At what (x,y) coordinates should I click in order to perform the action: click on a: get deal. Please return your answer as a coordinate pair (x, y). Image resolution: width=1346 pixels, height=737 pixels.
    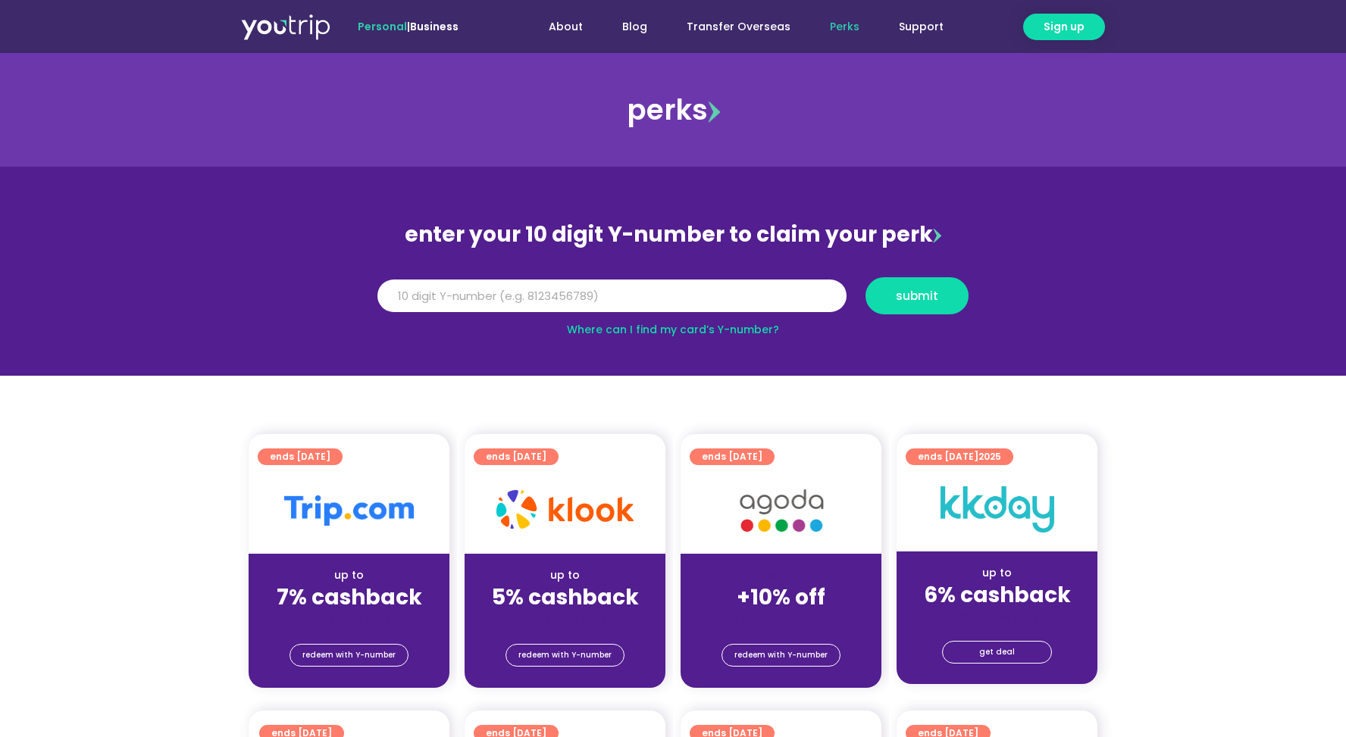
    Looking at the image, I should click on (997, 653).